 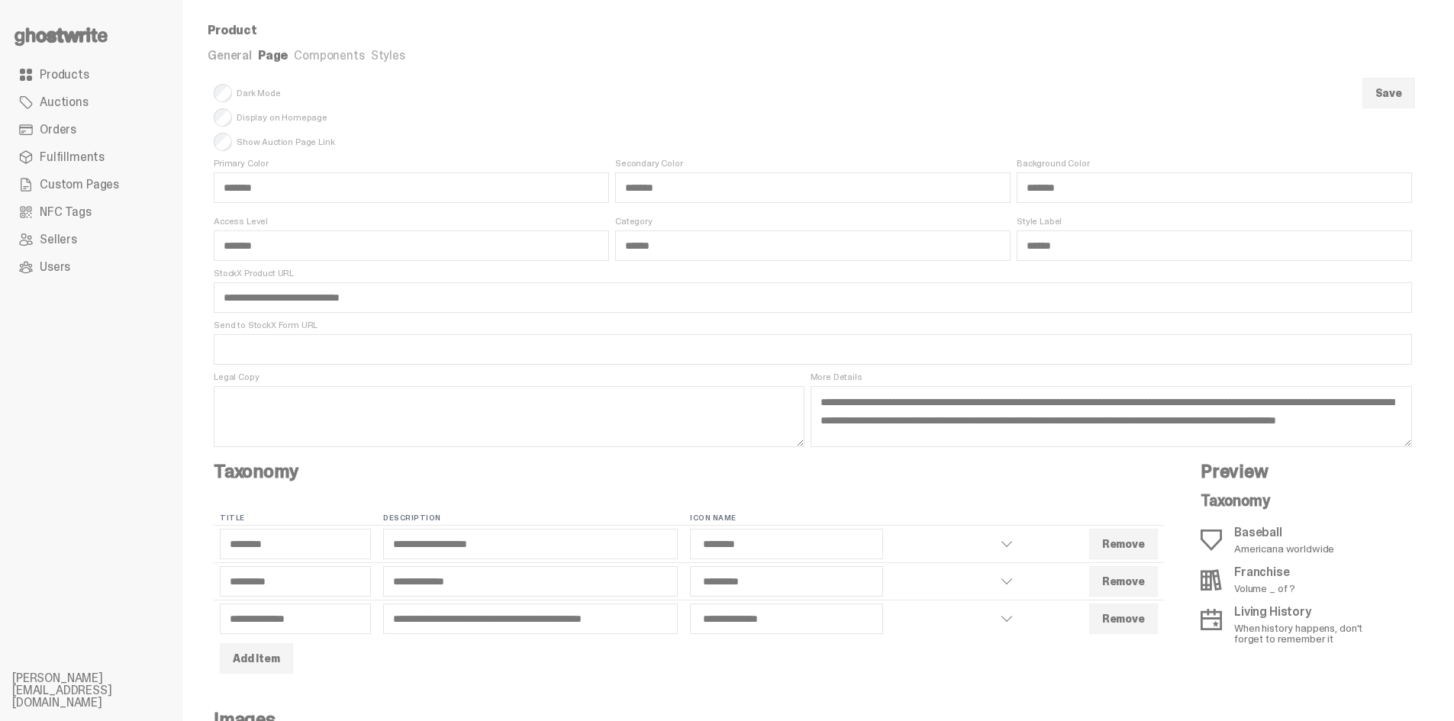 What do you see at coordinates (92, 185) in the screenshot?
I see `a: Custom Pages` at bounding box center [92, 185].